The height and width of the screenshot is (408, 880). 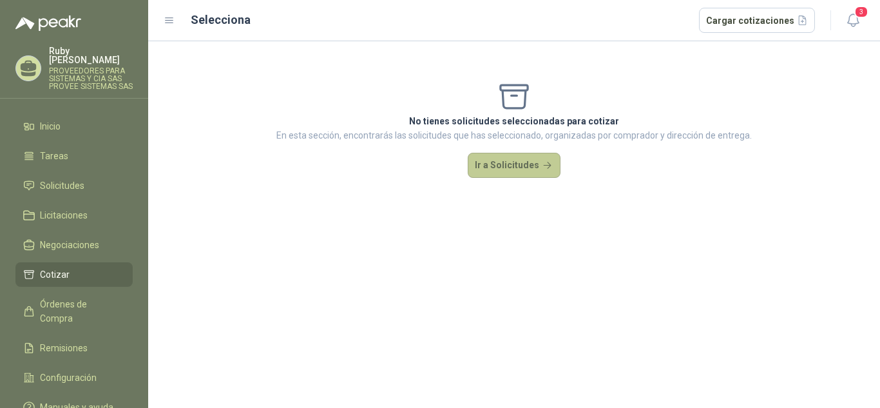 I want to click on span: Tareas, so click(x=54, y=156).